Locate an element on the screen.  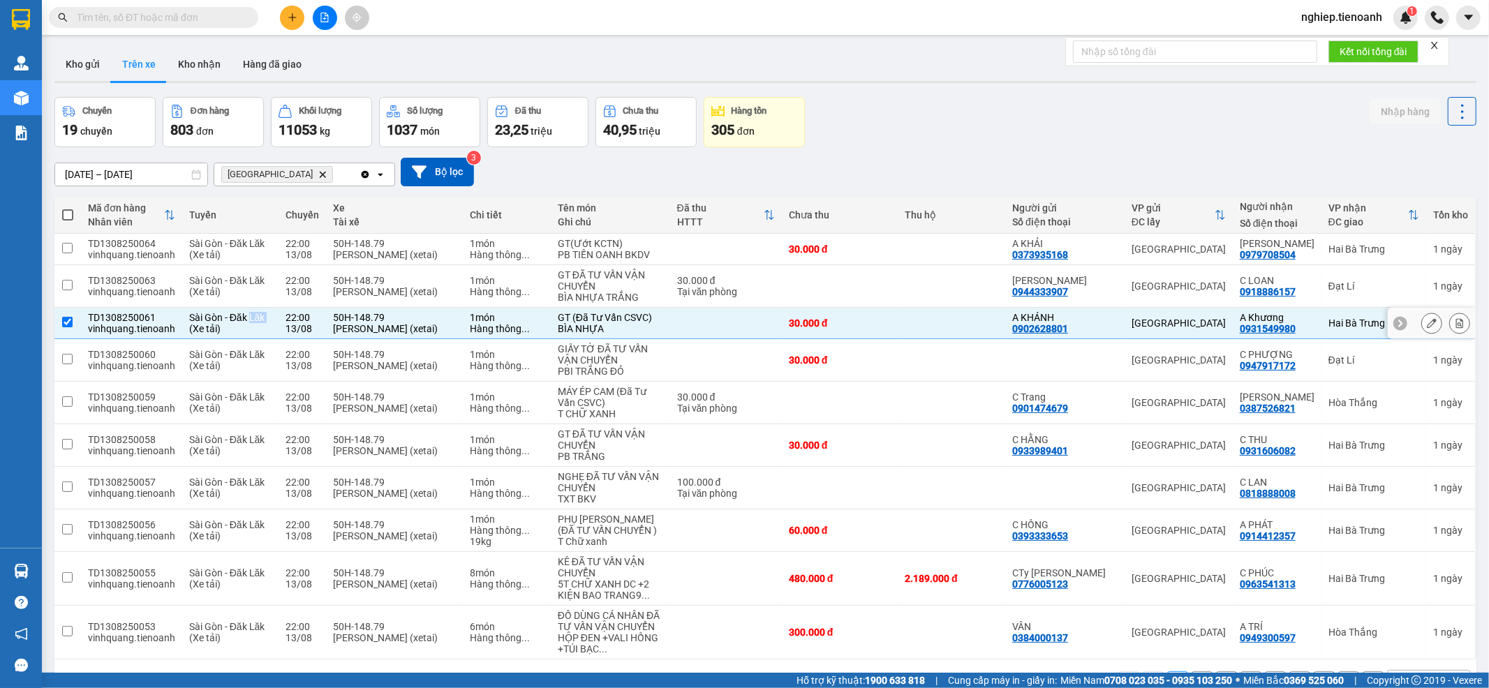
div: 22:00 is located at coordinates (302, 525).